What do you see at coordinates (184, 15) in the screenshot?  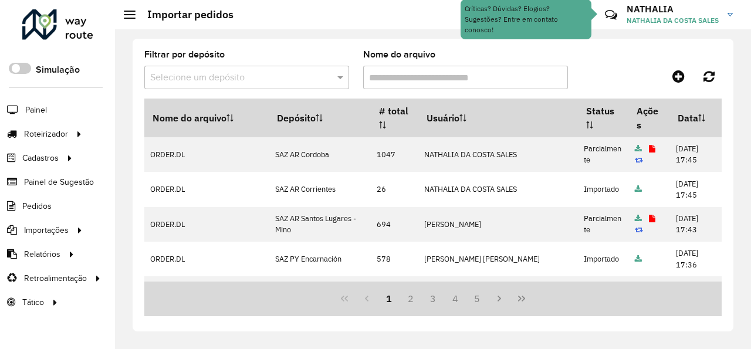 I see `h2: Importar pedidos` at bounding box center [184, 15].